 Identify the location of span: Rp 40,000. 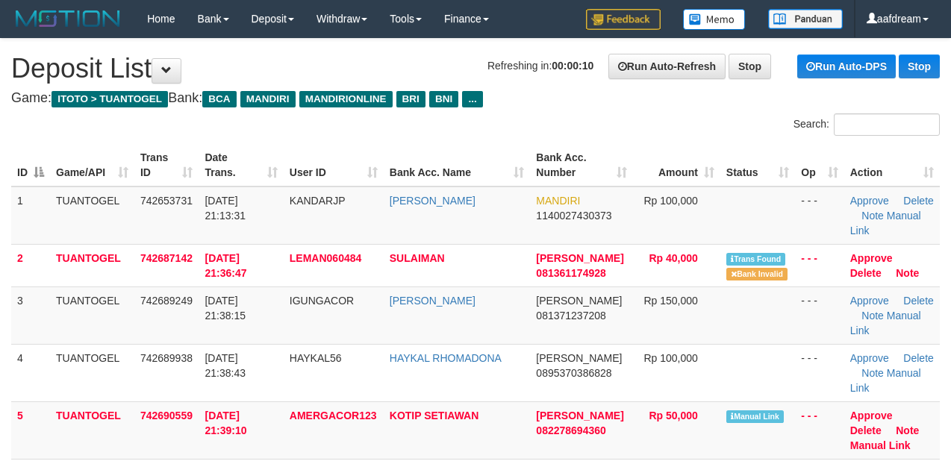
(673, 258).